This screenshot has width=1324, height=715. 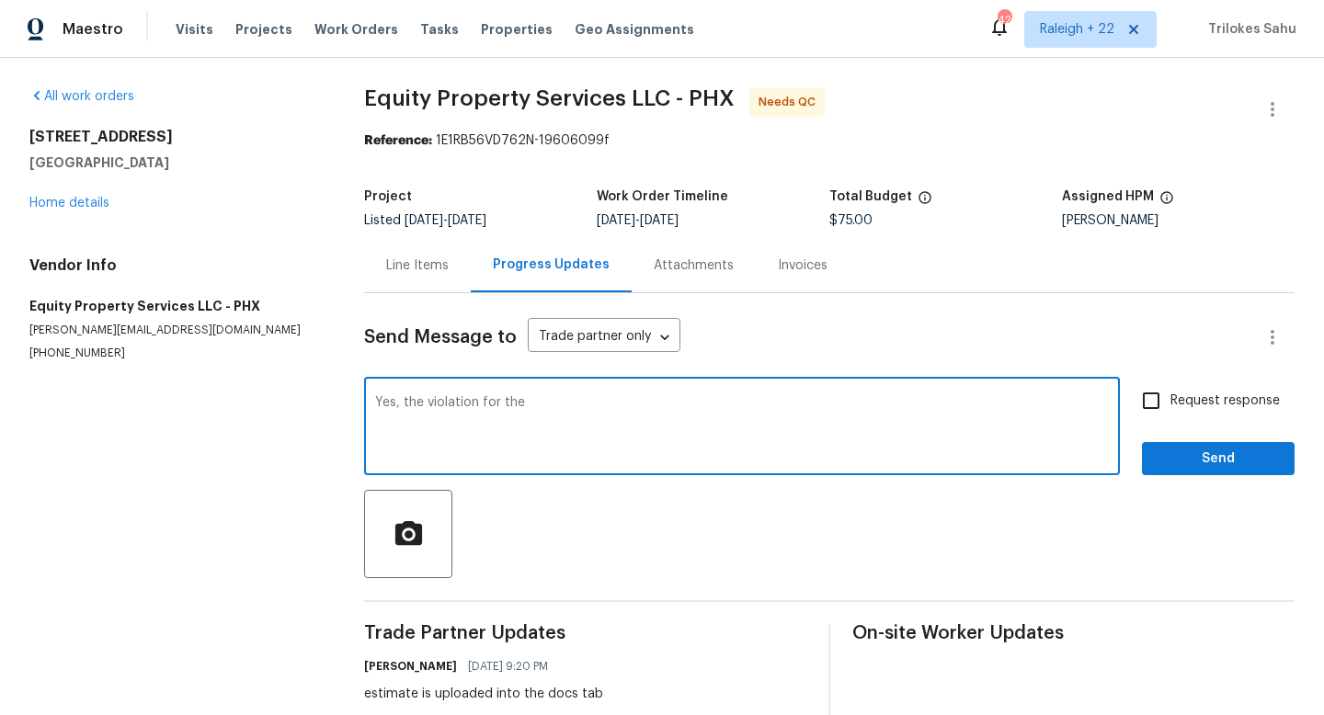 What do you see at coordinates (871, 197) in the screenshot?
I see `h5: Total Budget` at bounding box center [871, 197].